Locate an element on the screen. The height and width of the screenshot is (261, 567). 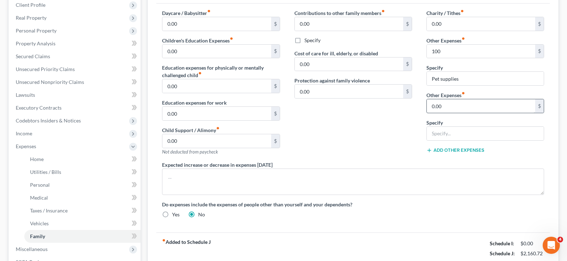
label: Children's Education Expenses is located at coordinates (197, 40).